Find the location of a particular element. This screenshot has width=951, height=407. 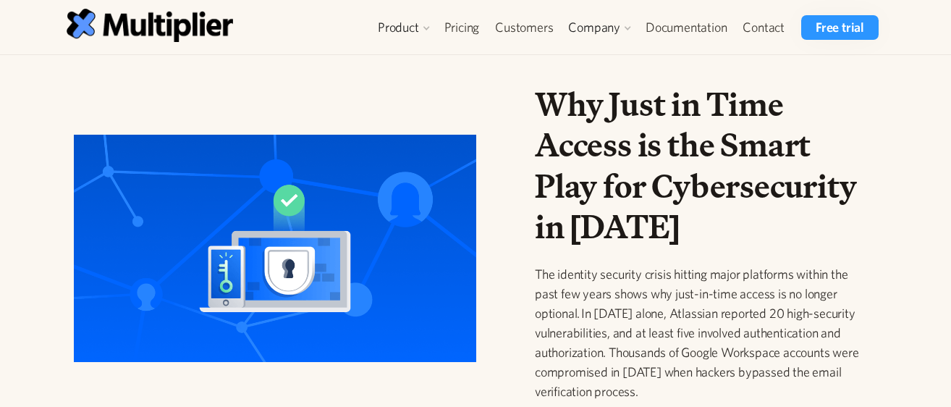

a: Contact is located at coordinates (764, 28).